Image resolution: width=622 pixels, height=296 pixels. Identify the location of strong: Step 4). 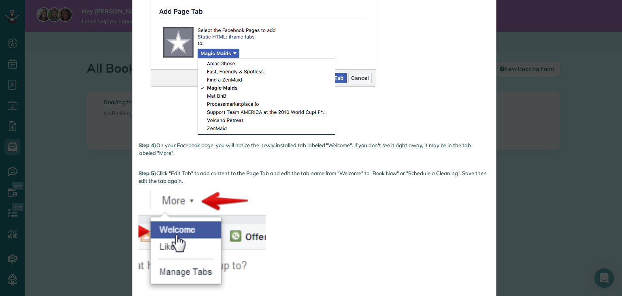
(147, 145).